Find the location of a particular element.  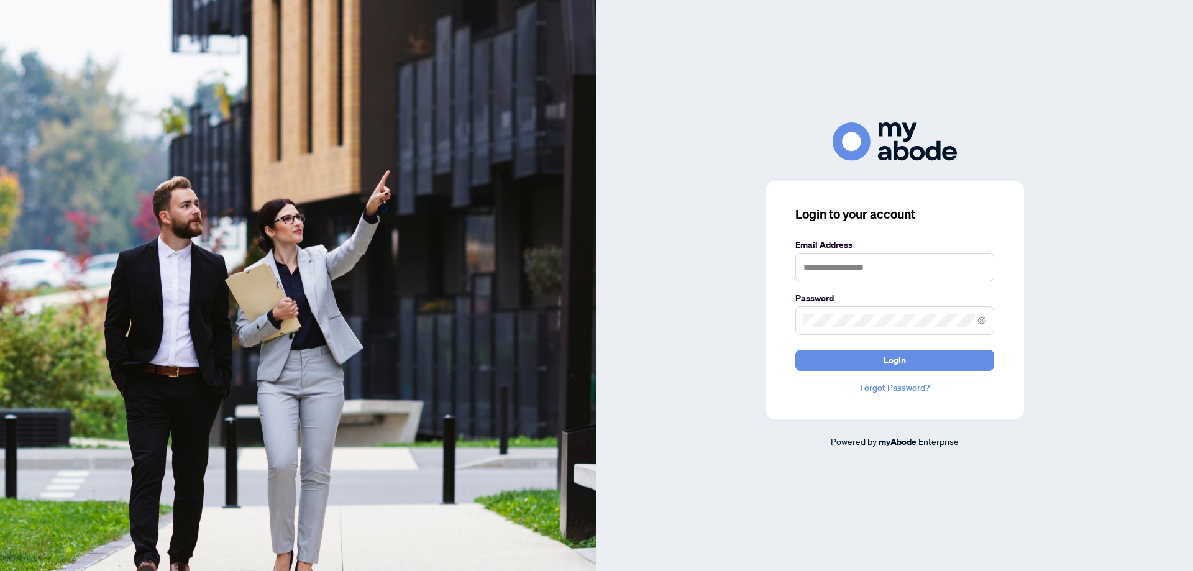

label: Email Address is located at coordinates (894, 245).